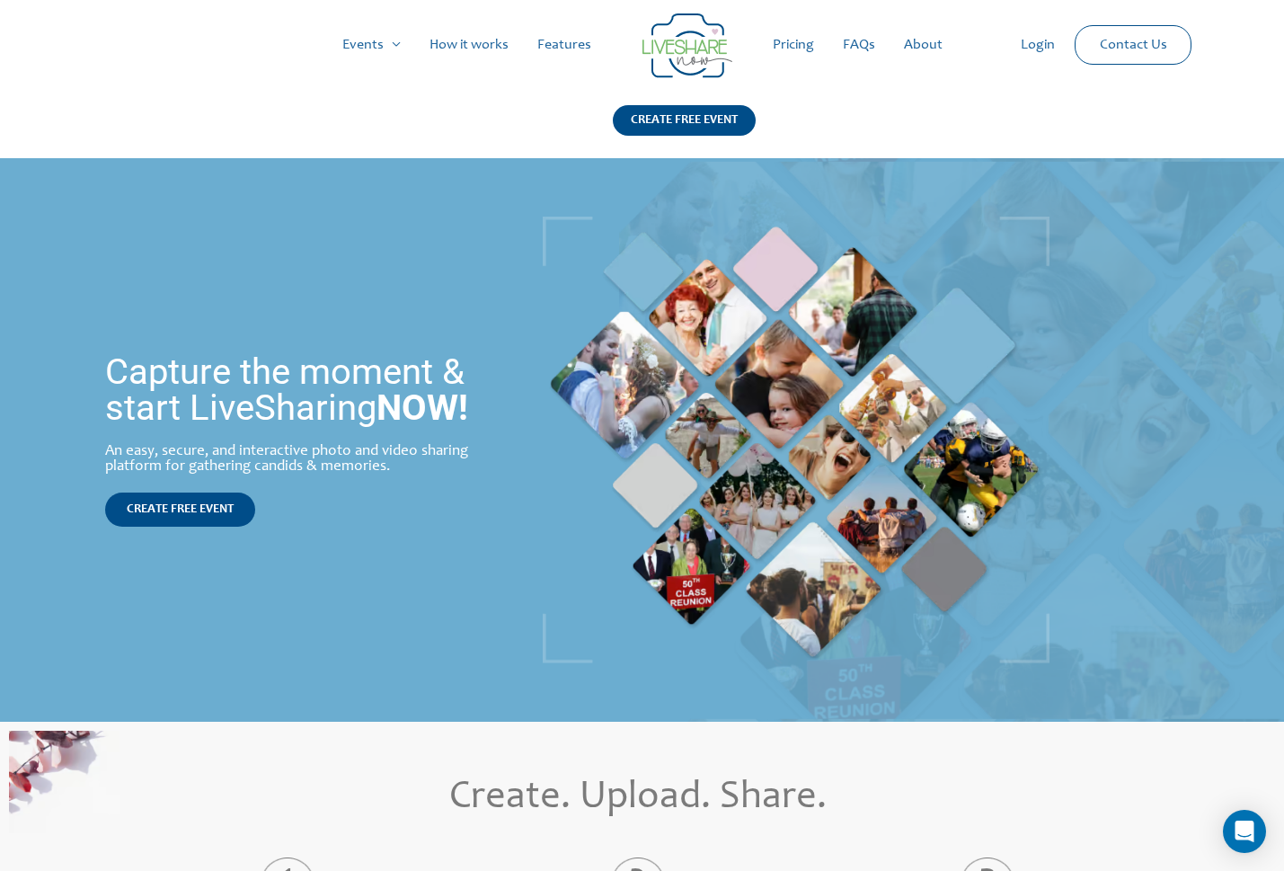  Describe the element at coordinates (794, 45) in the screenshot. I see `a: Pricing` at that location.